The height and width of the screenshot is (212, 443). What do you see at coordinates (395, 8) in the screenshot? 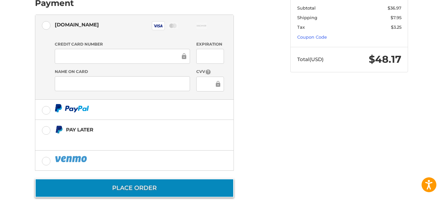
I see `span: $36.97` at bounding box center [395, 8].